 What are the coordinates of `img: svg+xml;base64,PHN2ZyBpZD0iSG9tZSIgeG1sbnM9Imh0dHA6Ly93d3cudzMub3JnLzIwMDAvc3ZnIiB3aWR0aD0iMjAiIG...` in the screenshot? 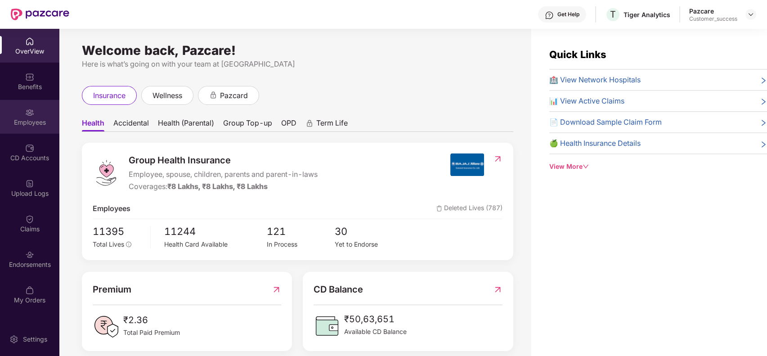 It's located at (30, 41).